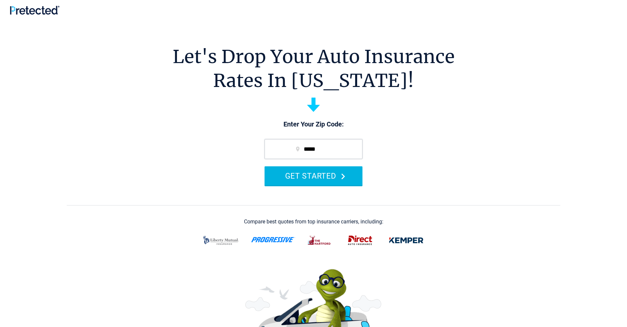  I want to click on button: GET STARTED, so click(313, 176).